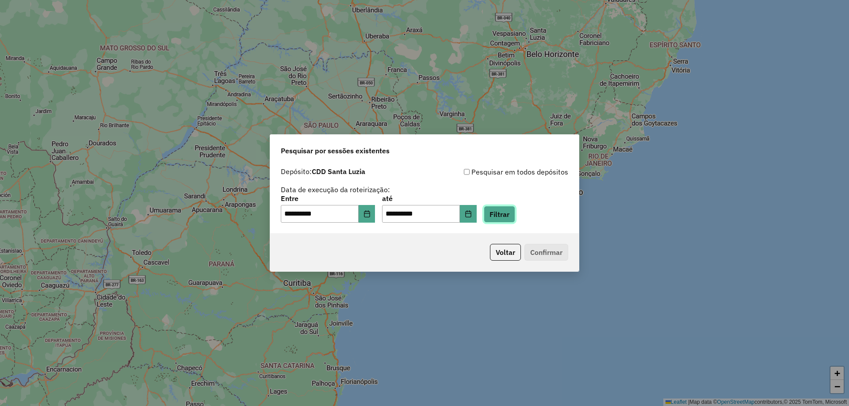  I want to click on button: Voltar, so click(505, 252).